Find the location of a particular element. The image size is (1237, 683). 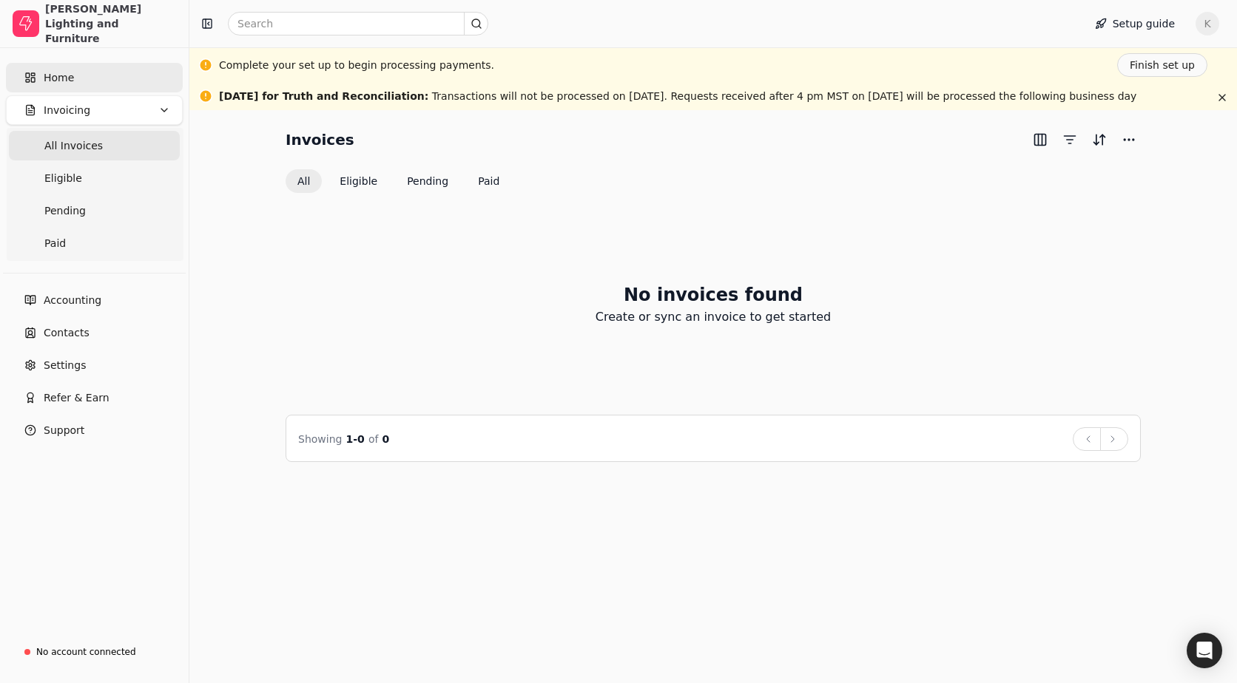

button: Invoicing is located at coordinates (94, 110).